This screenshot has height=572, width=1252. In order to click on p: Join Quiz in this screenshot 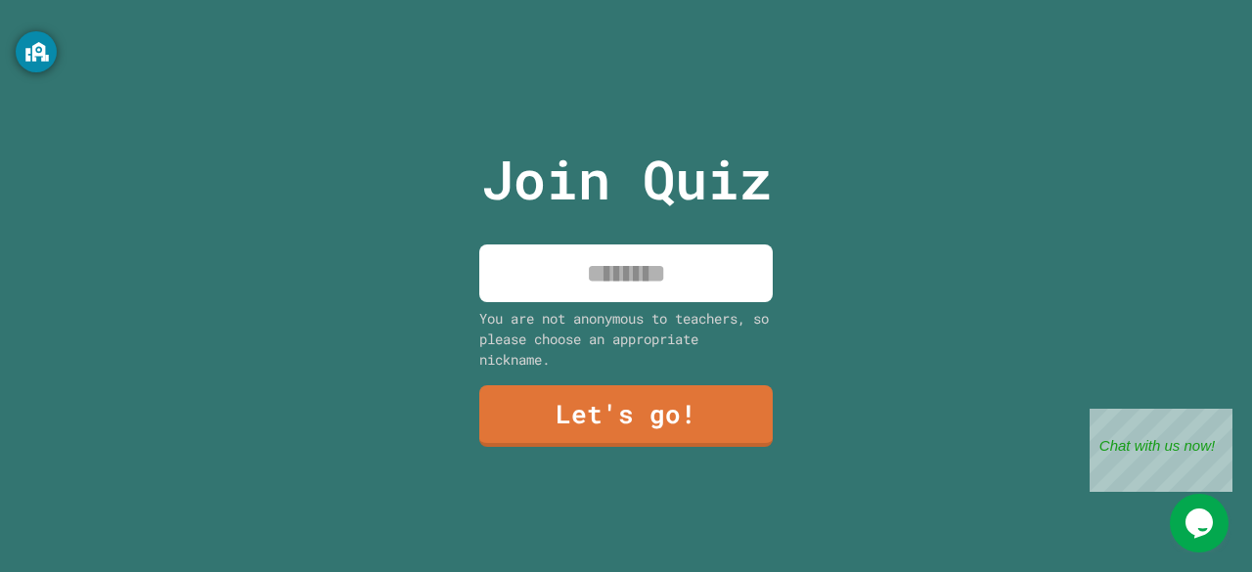, I will do `click(626, 179)`.